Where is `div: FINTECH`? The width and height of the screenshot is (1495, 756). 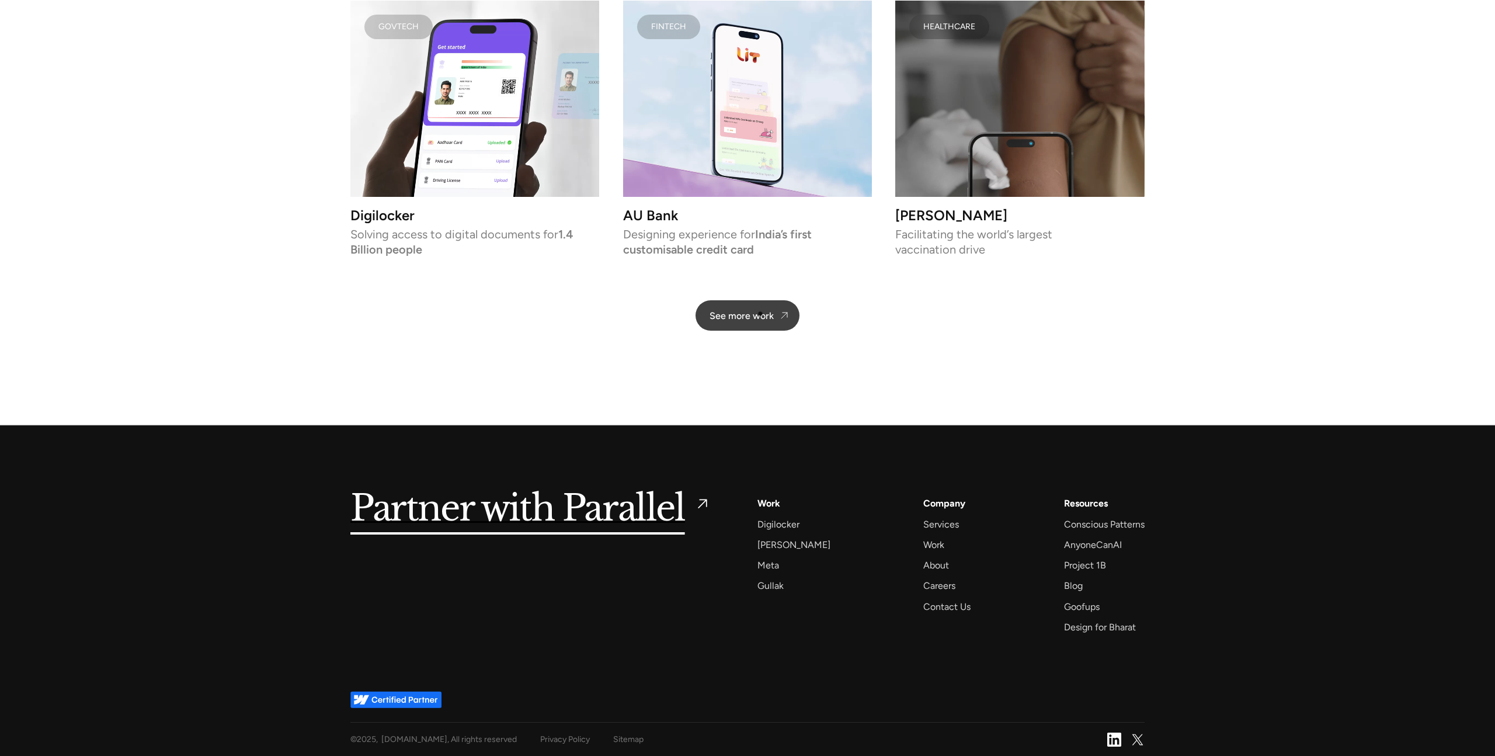
div: FINTECH is located at coordinates (669, 27).